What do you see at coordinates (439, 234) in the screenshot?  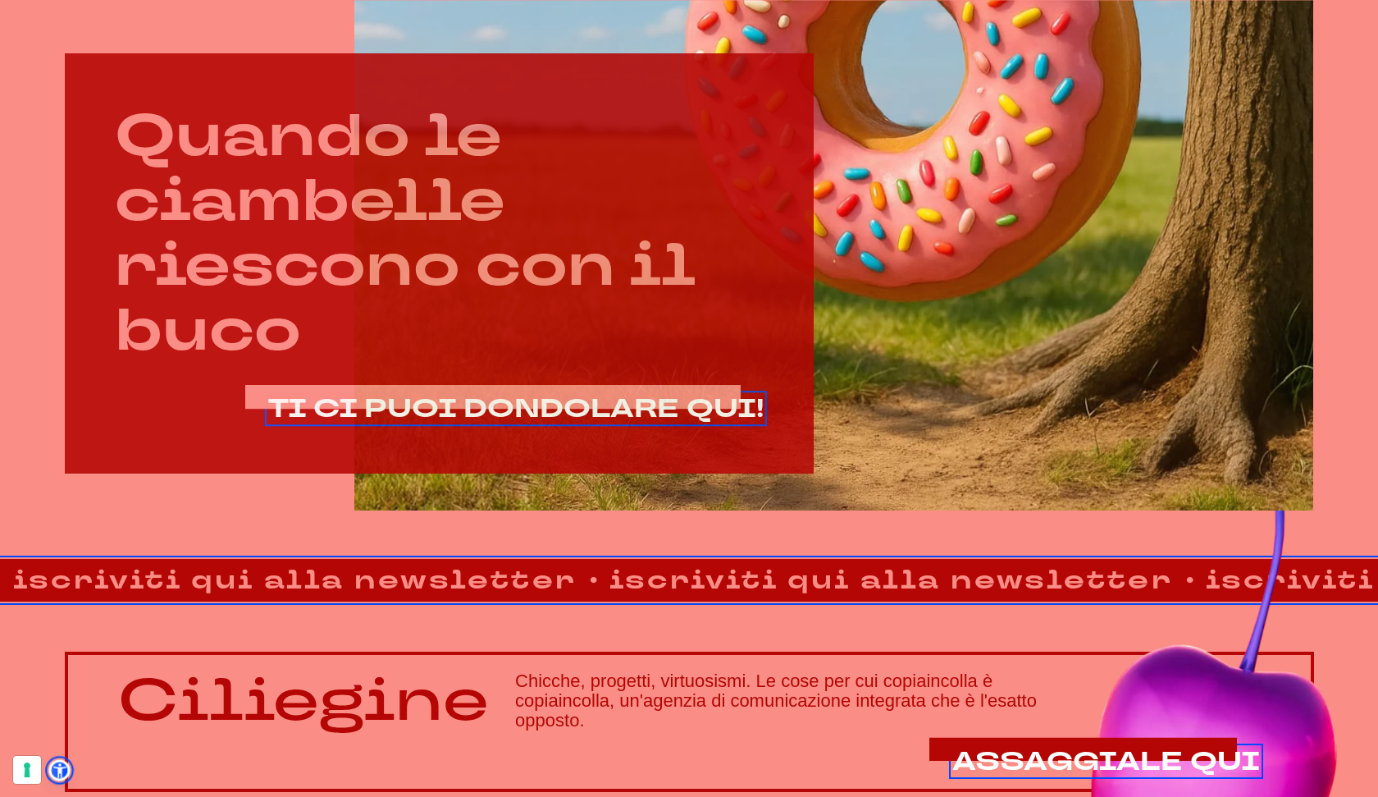 I see `h2: Quando le ciambelle riescono con il buco` at bounding box center [439, 234].